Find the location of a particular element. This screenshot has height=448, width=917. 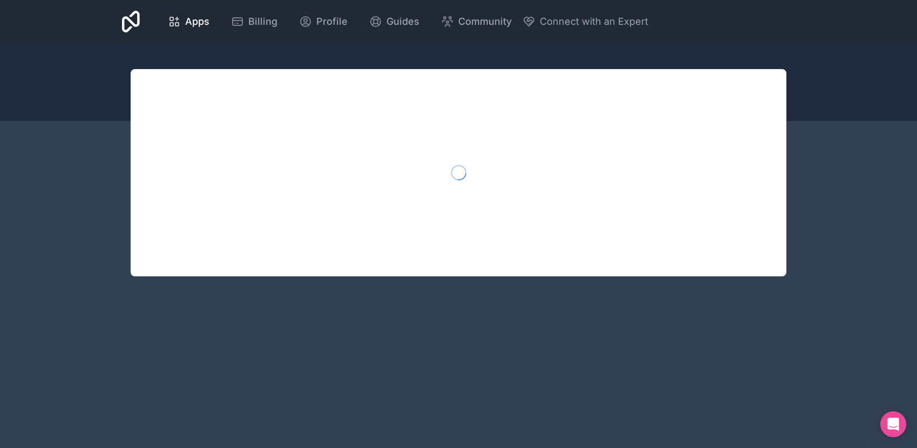

a: Billing is located at coordinates (254, 22).